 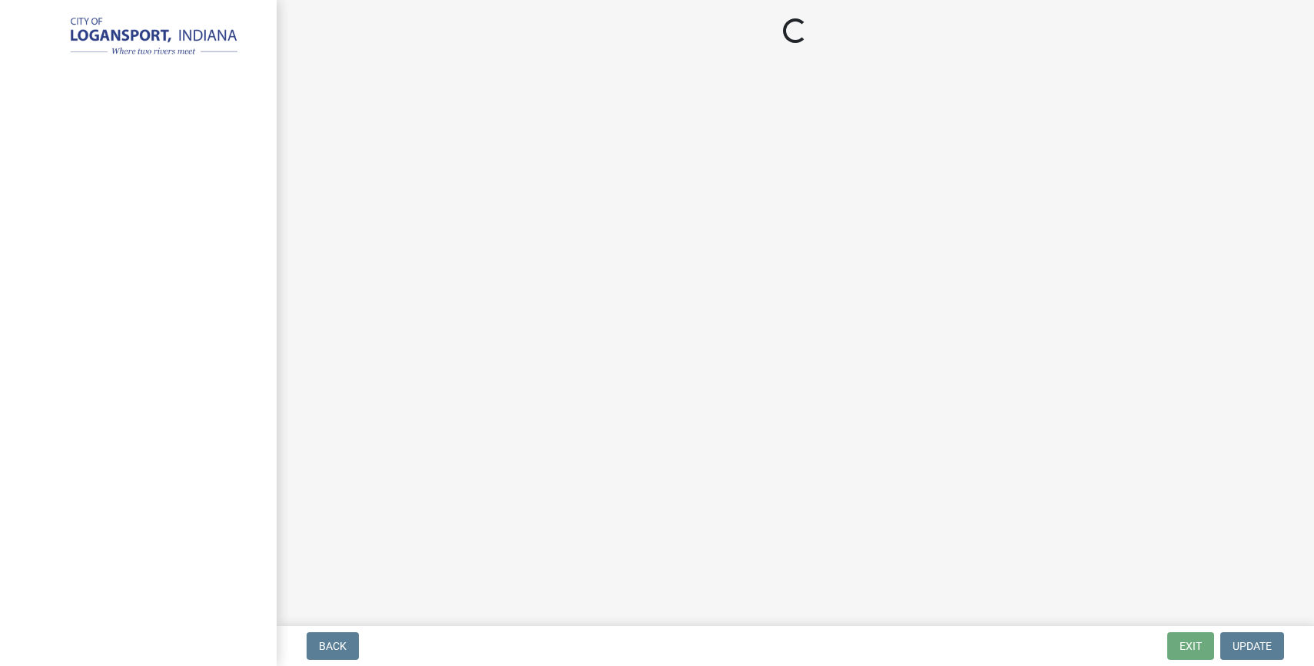 What do you see at coordinates (333, 646) in the screenshot?
I see `button: Back` at bounding box center [333, 646].